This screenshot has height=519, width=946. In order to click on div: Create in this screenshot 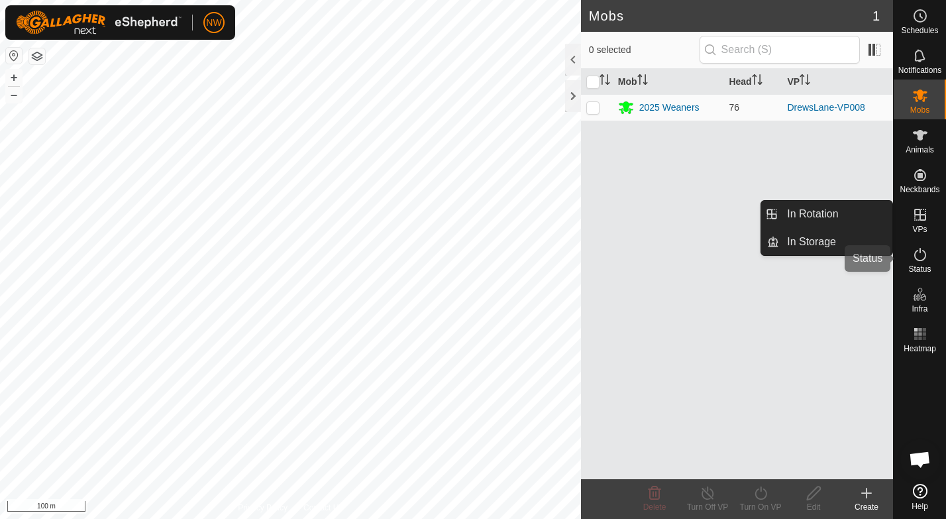, I will do `click(866, 507)`.